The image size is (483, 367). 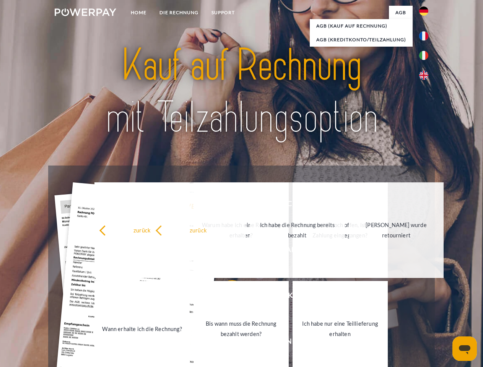 I want to click on img: it, so click(x=424, y=55).